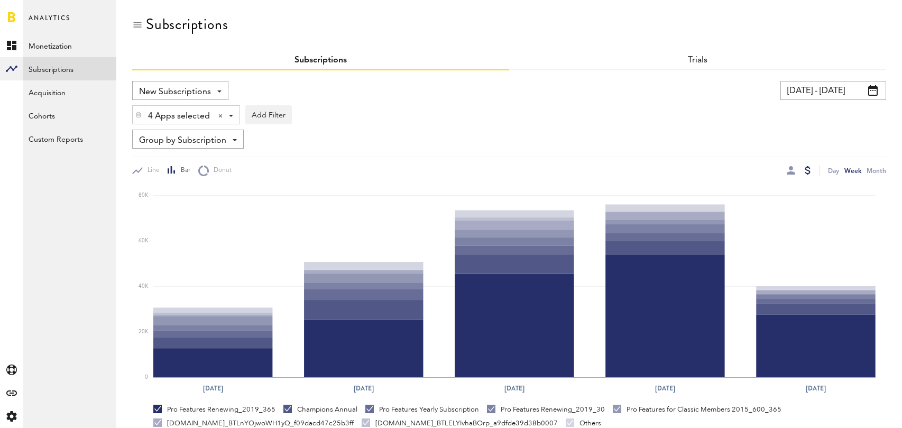 The height and width of the screenshot is (428, 902). What do you see at coordinates (70, 92) in the screenshot?
I see `a: Acquisition` at bounding box center [70, 92].